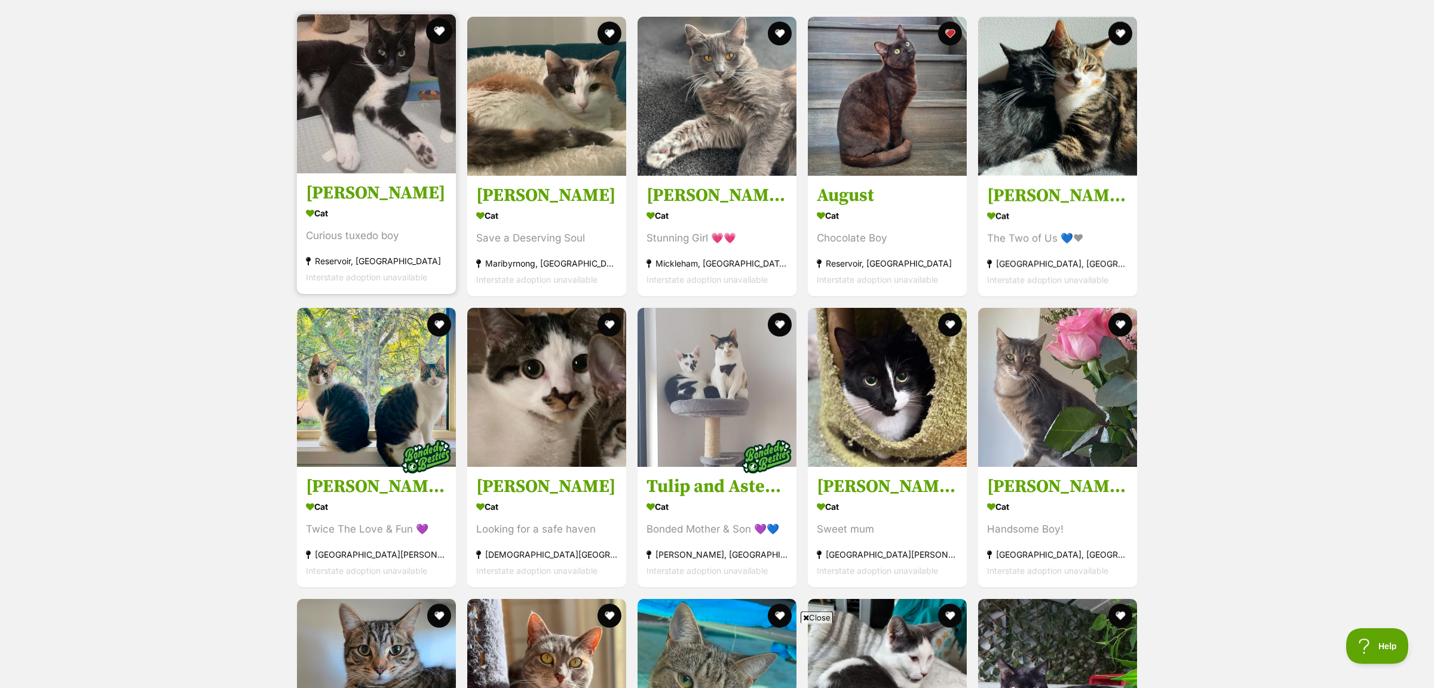 This screenshot has height=688, width=1434. Describe the element at coordinates (887, 195) in the screenshot. I see `h3: August` at that location.